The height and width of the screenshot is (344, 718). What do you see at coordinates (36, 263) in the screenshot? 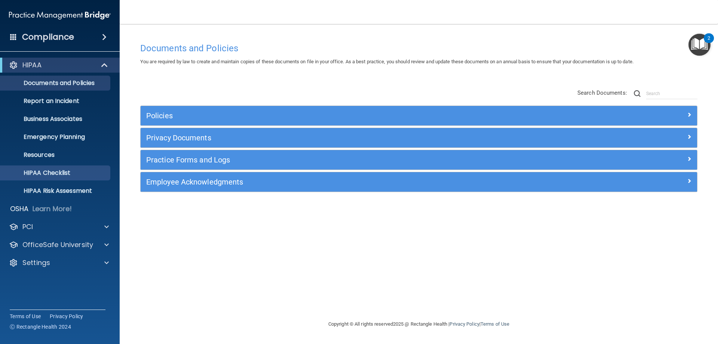
I see `p: Settings` at bounding box center [36, 263].